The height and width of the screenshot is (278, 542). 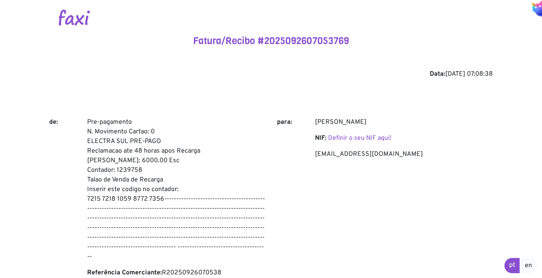 I want to click on p: R20250926070538, so click(x=176, y=272).